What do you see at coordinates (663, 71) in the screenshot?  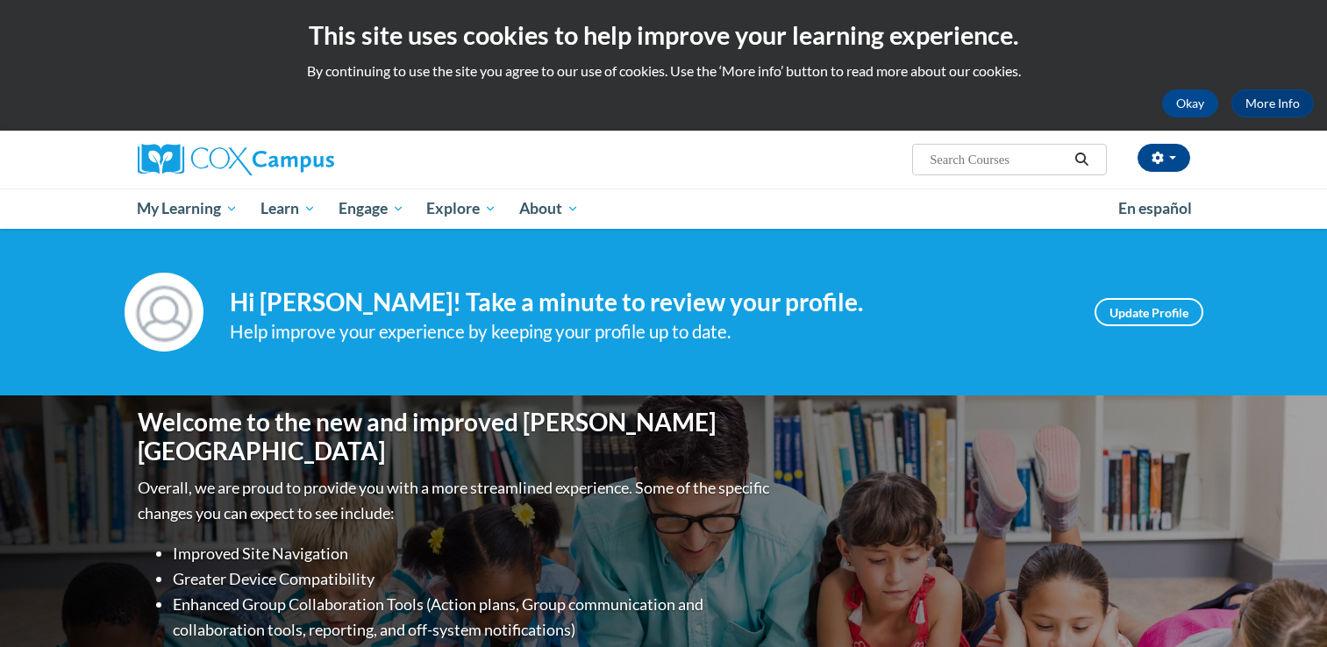 I see `p: By continuing to use the site you agree to our use of cookies. Use the ‘More info’ button to read...` at bounding box center [663, 71].